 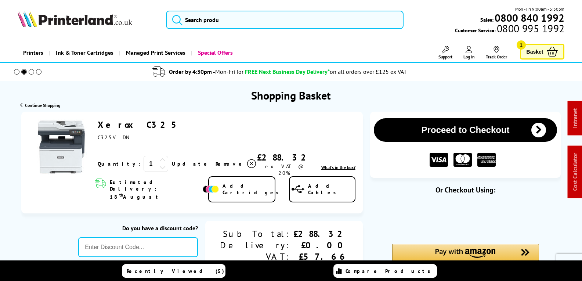 What do you see at coordinates (338, 167) in the screenshot?
I see `a: lnk_inthebox` at bounding box center [338, 167].